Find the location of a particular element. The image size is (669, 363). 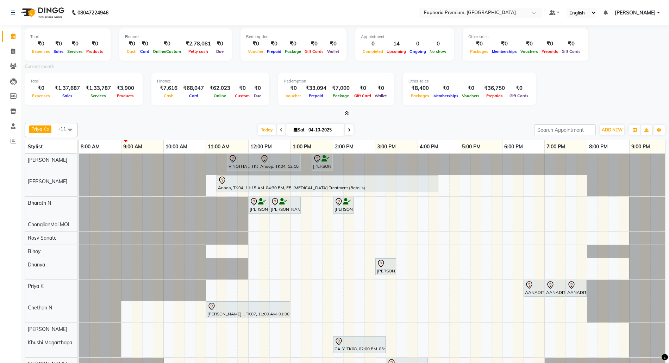

span: Chethan N is located at coordinates (40, 308).